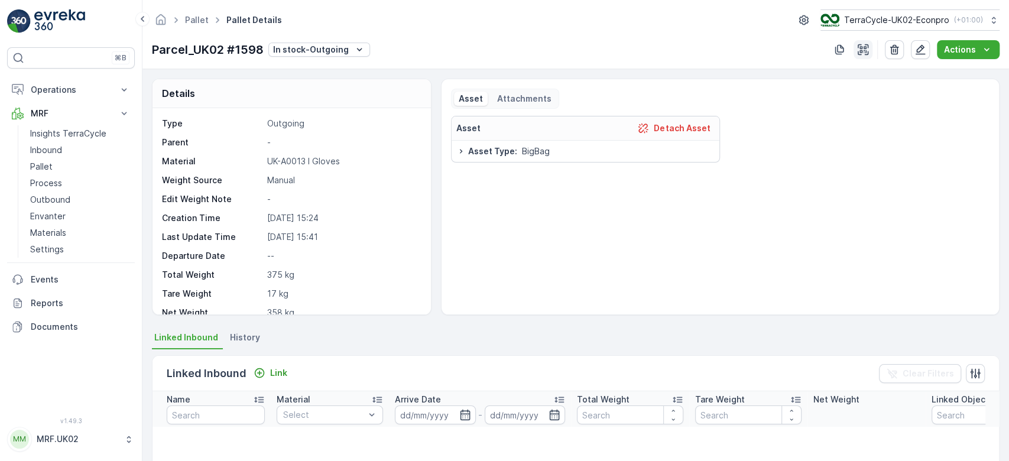 This screenshot has width=1009, height=461. What do you see at coordinates (212, 199) in the screenshot?
I see `p: Edit Weight Note` at bounding box center [212, 199].